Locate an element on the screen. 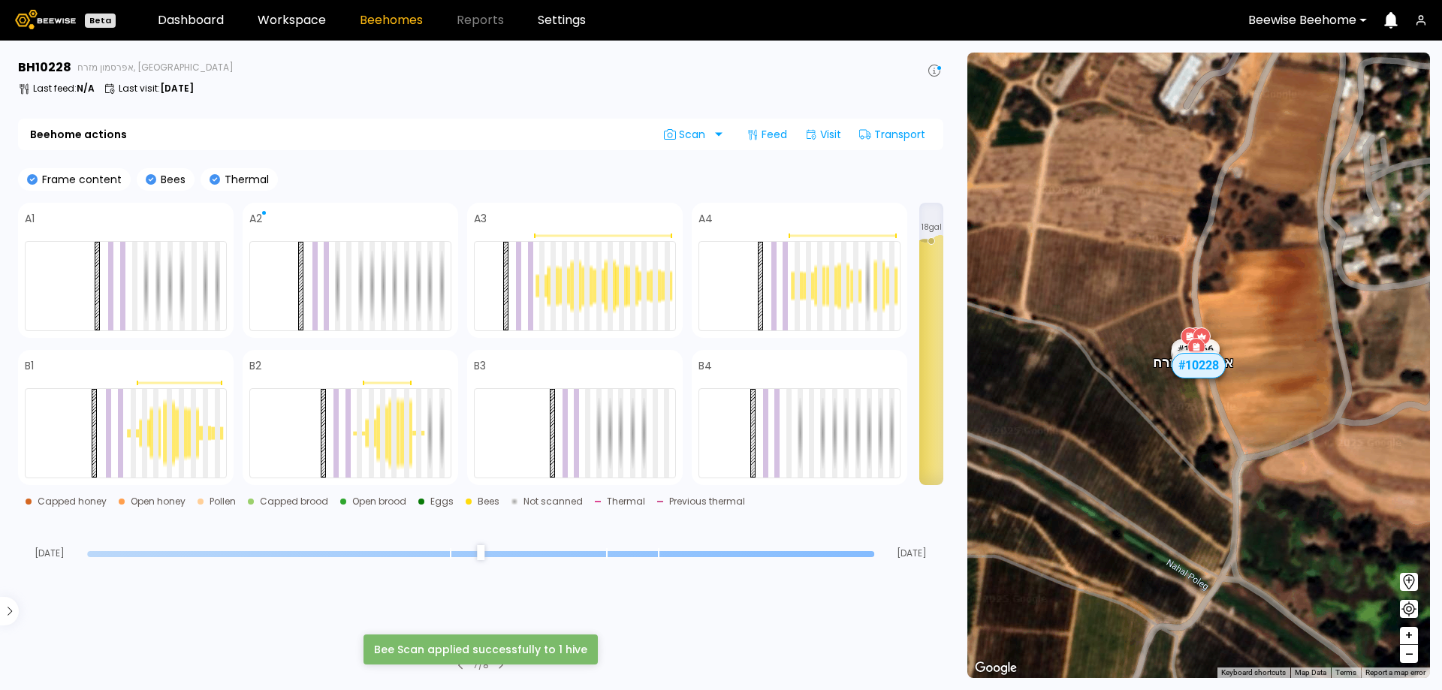 The width and height of the screenshot is (1442, 690). div: Transport is located at coordinates (892, 134).